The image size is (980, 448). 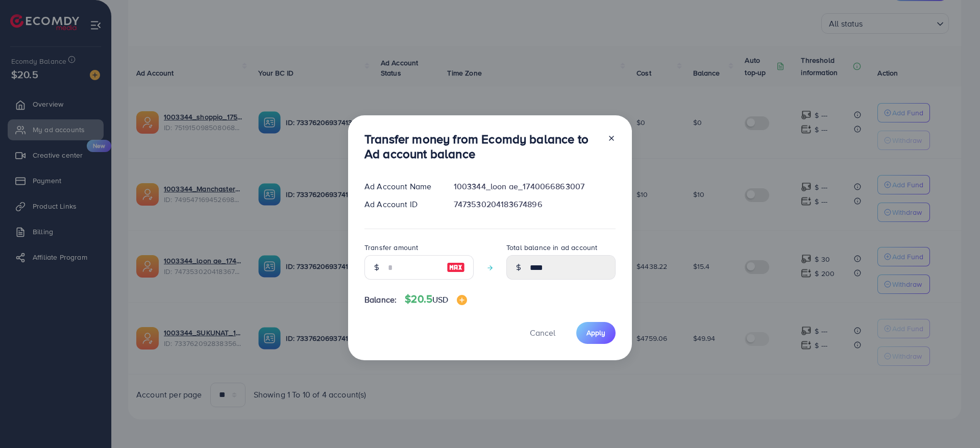 What do you see at coordinates (401, 186) in the screenshot?
I see `div: Ad Account Name` at bounding box center [401, 186].